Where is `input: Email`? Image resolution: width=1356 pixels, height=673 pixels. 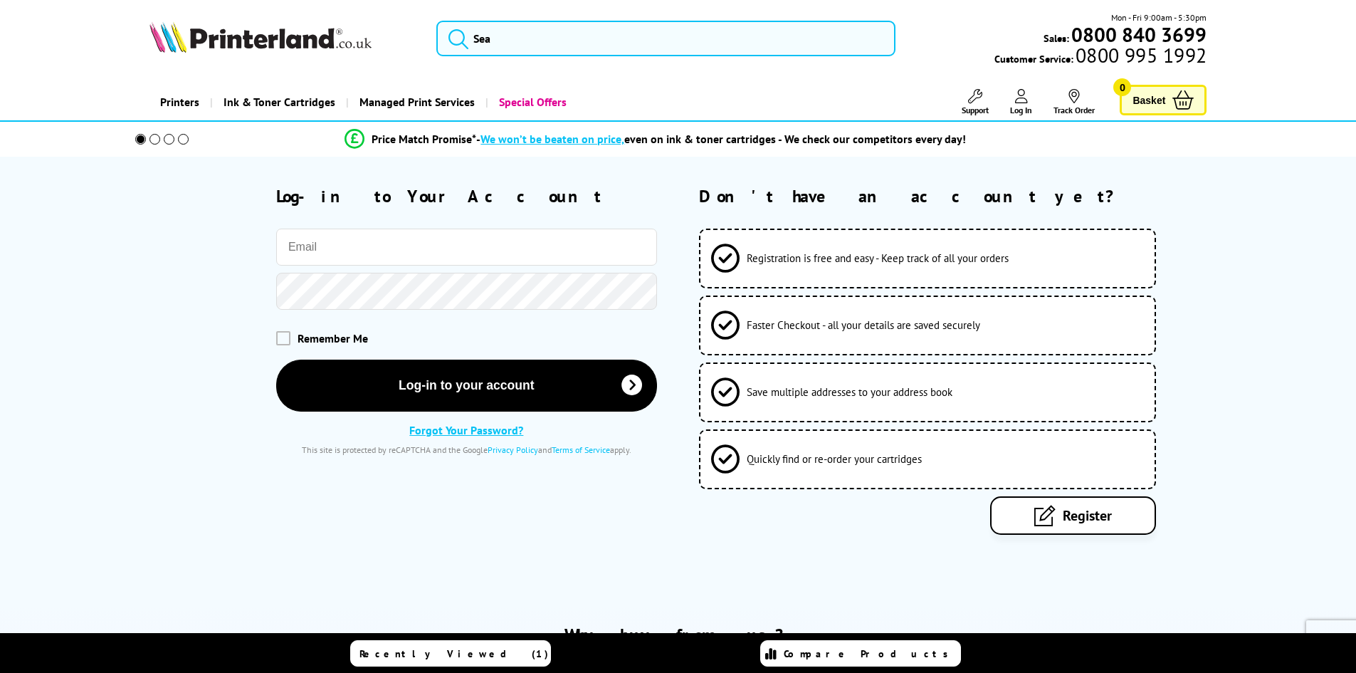 input: Email is located at coordinates (466, 247).